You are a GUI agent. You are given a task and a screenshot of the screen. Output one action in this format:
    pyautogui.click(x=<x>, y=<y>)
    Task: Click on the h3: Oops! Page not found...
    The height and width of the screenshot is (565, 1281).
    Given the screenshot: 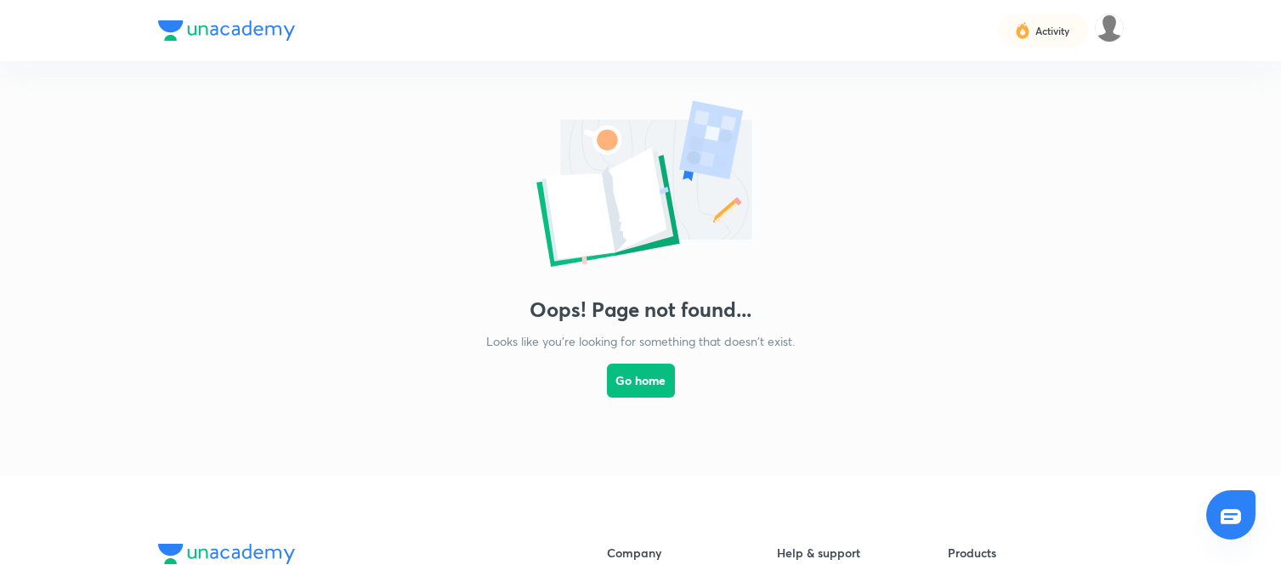 What is the action you would take?
    pyautogui.click(x=640, y=309)
    